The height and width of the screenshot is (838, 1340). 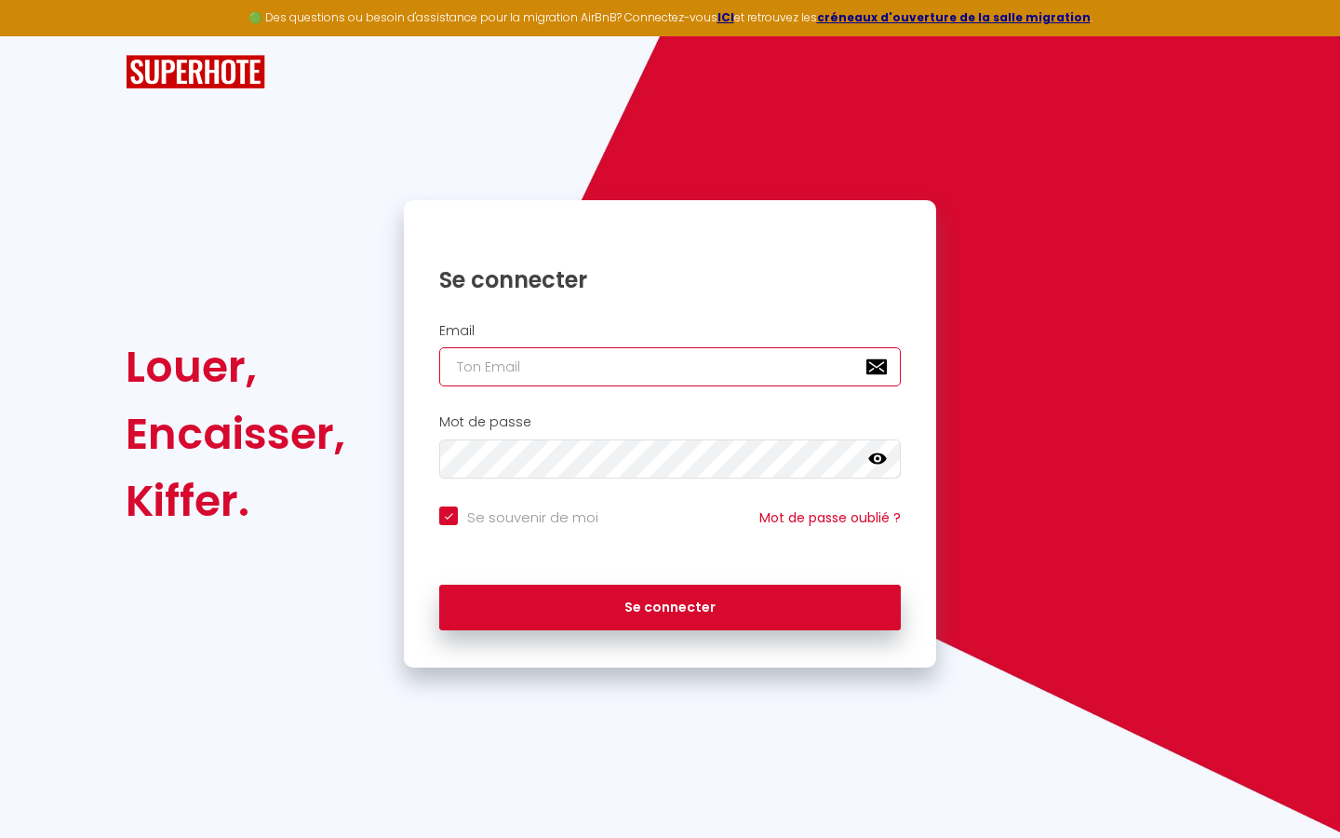 I want to click on img: SuperHote logo, so click(x=195, y=72).